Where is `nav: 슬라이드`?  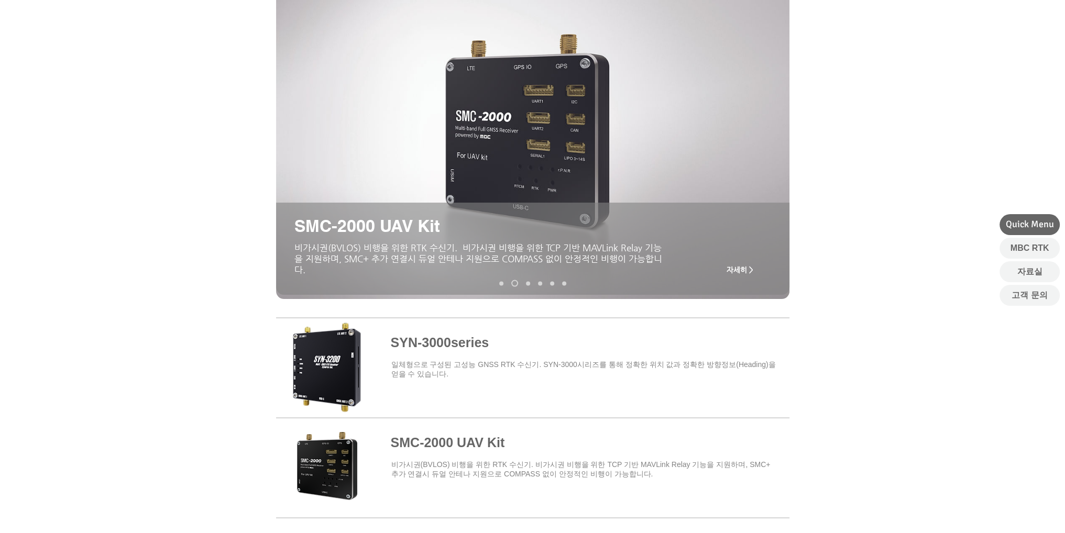 nav: 슬라이드 is located at coordinates (532, 283).